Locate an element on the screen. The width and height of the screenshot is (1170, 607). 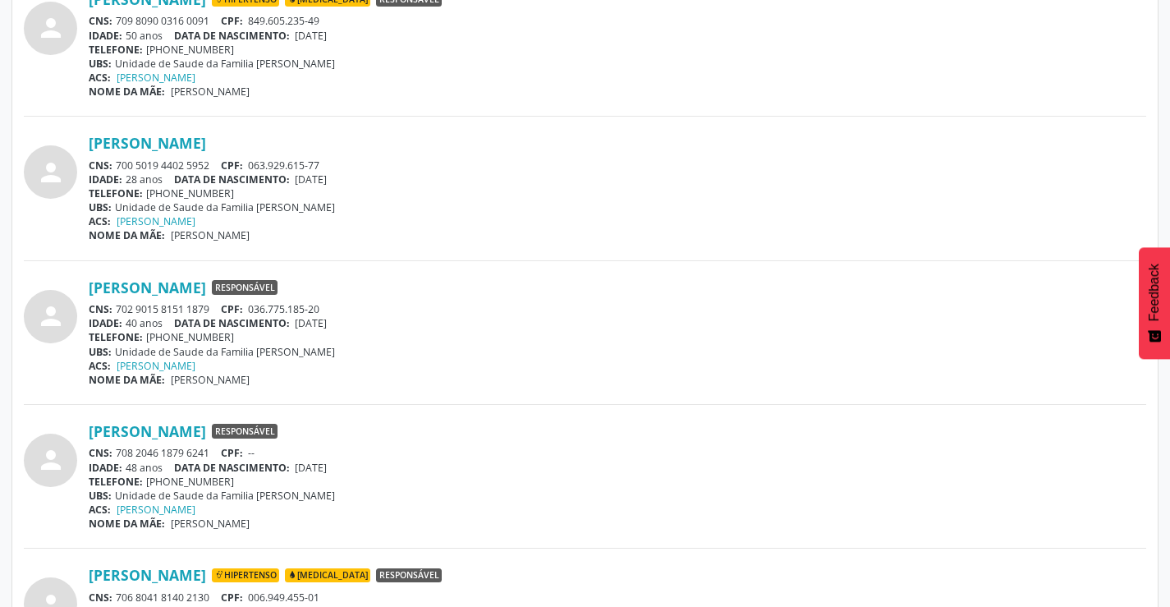
div: 28 anos is located at coordinates (617, 179).